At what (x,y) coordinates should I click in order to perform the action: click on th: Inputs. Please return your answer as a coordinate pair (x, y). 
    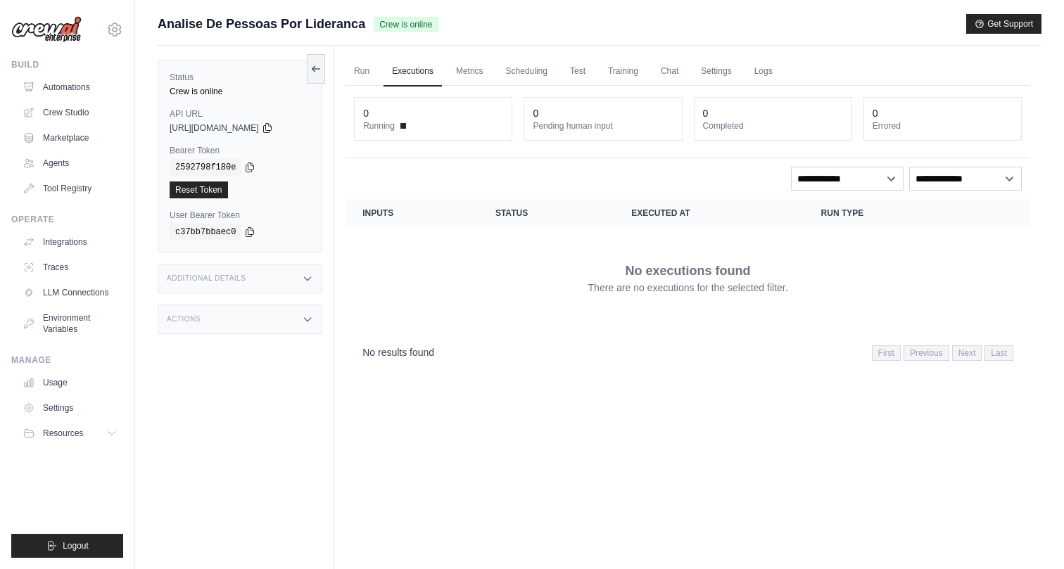
    Looking at the image, I should click on (412, 213).